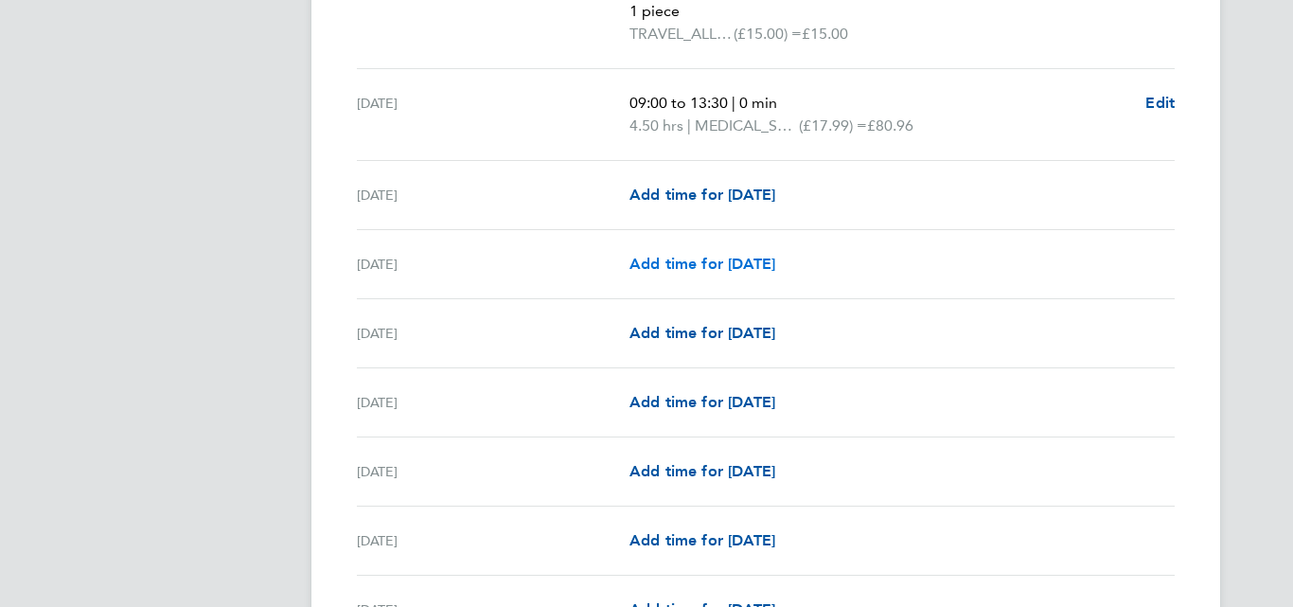 The image size is (1293, 607). I want to click on span: TRAVEL_ALLOWANCE_15, so click(681, 34).